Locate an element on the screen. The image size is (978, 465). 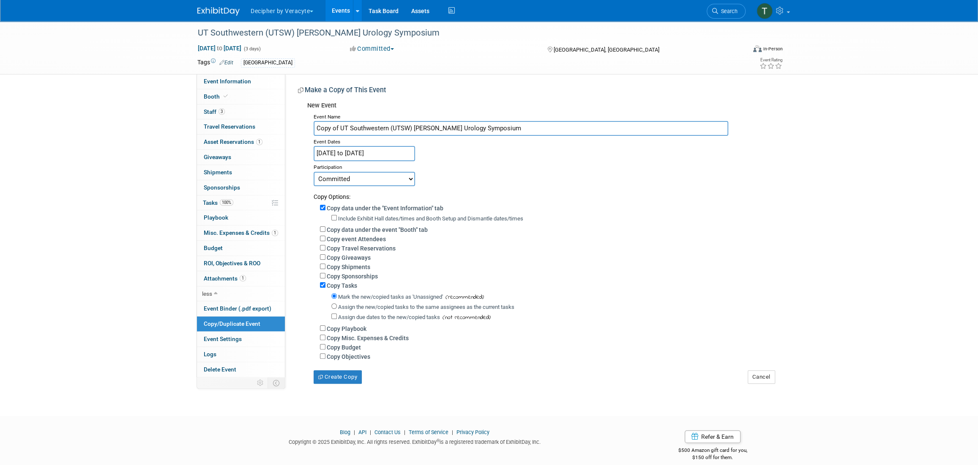
span: 100% is located at coordinates (227, 202).